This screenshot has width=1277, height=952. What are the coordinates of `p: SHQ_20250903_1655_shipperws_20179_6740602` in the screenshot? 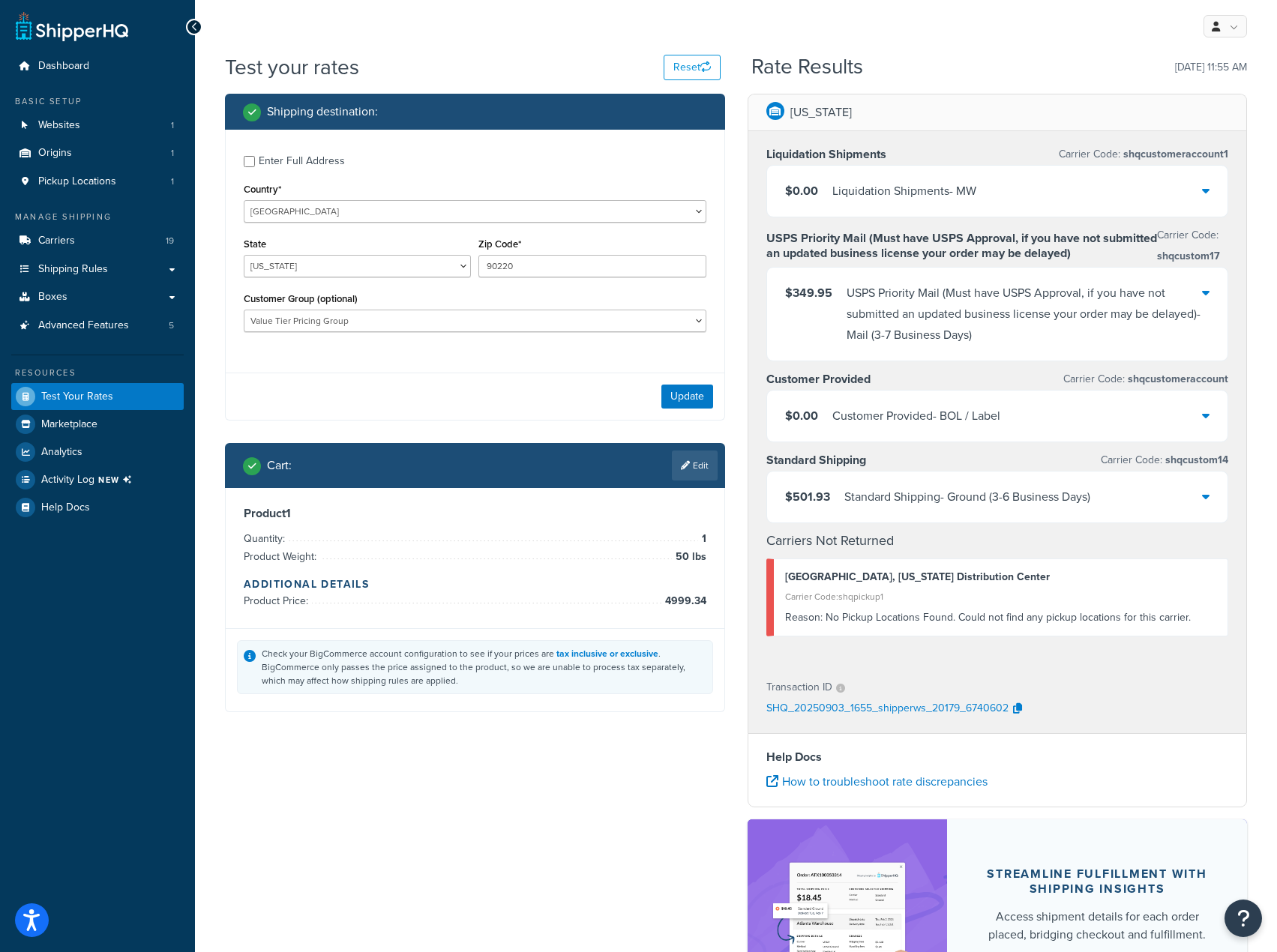 It's located at (887, 709).